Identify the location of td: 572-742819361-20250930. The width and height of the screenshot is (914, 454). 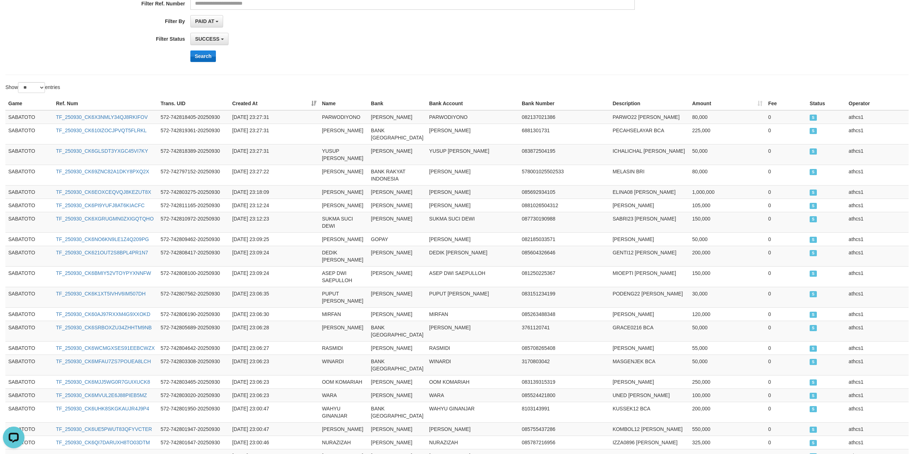
(193, 134).